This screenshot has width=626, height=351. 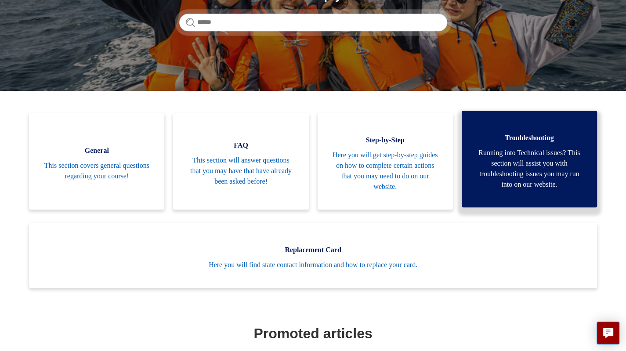 What do you see at coordinates (97, 151) in the screenshot?
I see `span: General` at bounding box center [97, 151].